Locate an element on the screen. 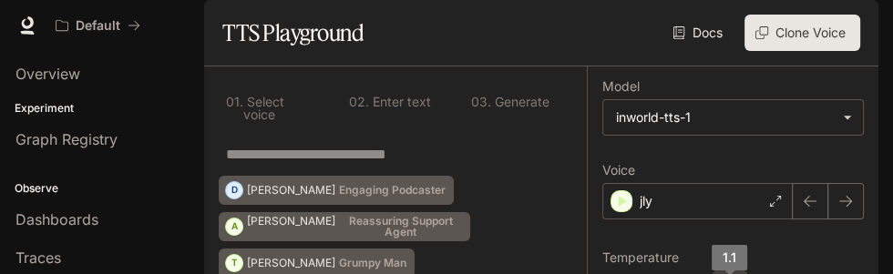  p: 0 1 . is located at coordinates (234, 108).